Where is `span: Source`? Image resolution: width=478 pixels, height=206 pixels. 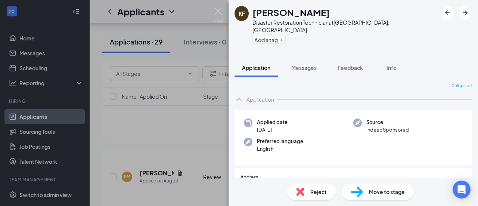
span: Source is located at coordinates (387, 122).